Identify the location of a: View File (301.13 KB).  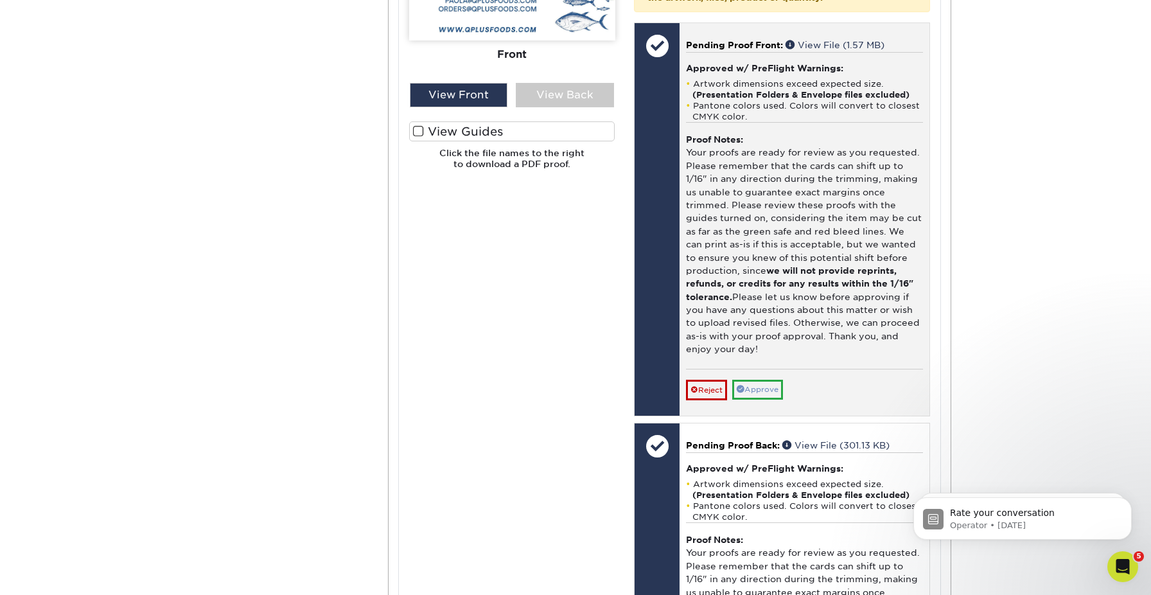
(836, 445).